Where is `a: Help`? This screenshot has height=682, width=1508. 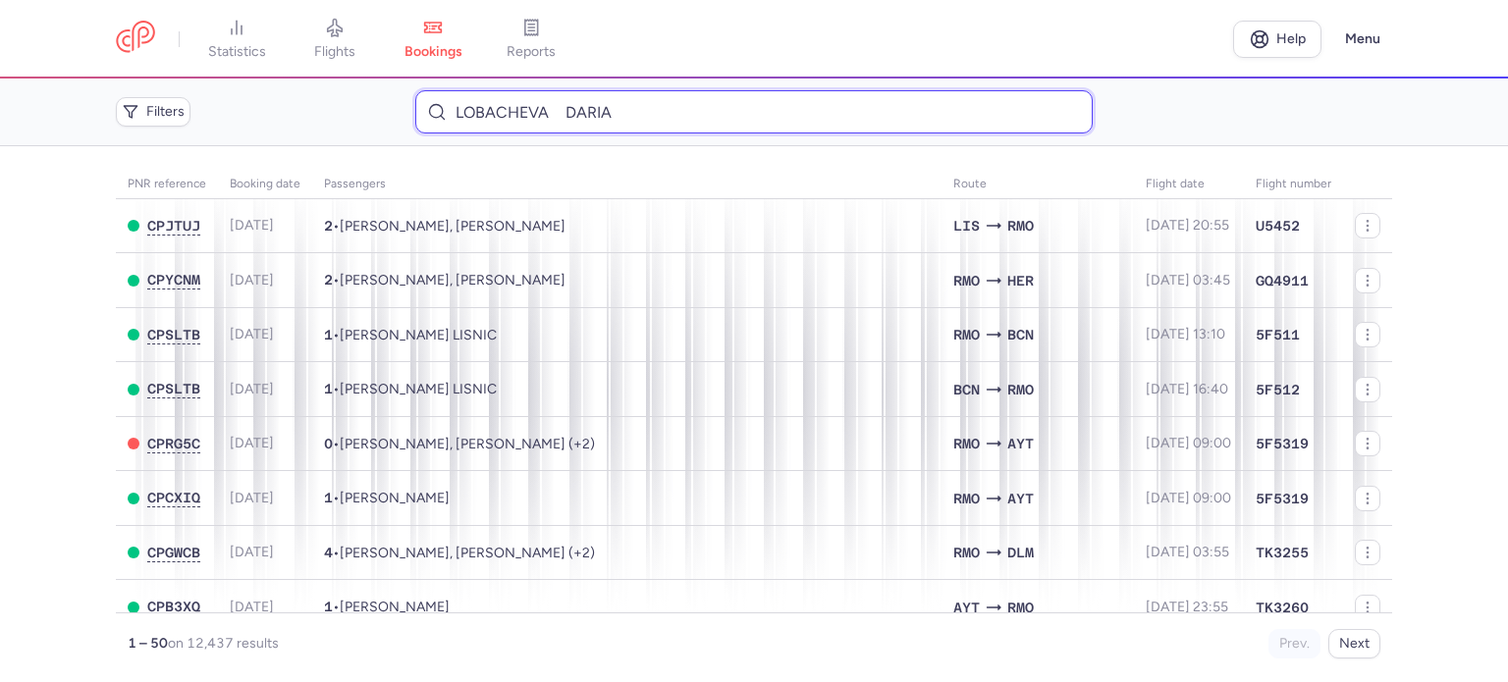
a: Help is located at coordinates (1277, 39).